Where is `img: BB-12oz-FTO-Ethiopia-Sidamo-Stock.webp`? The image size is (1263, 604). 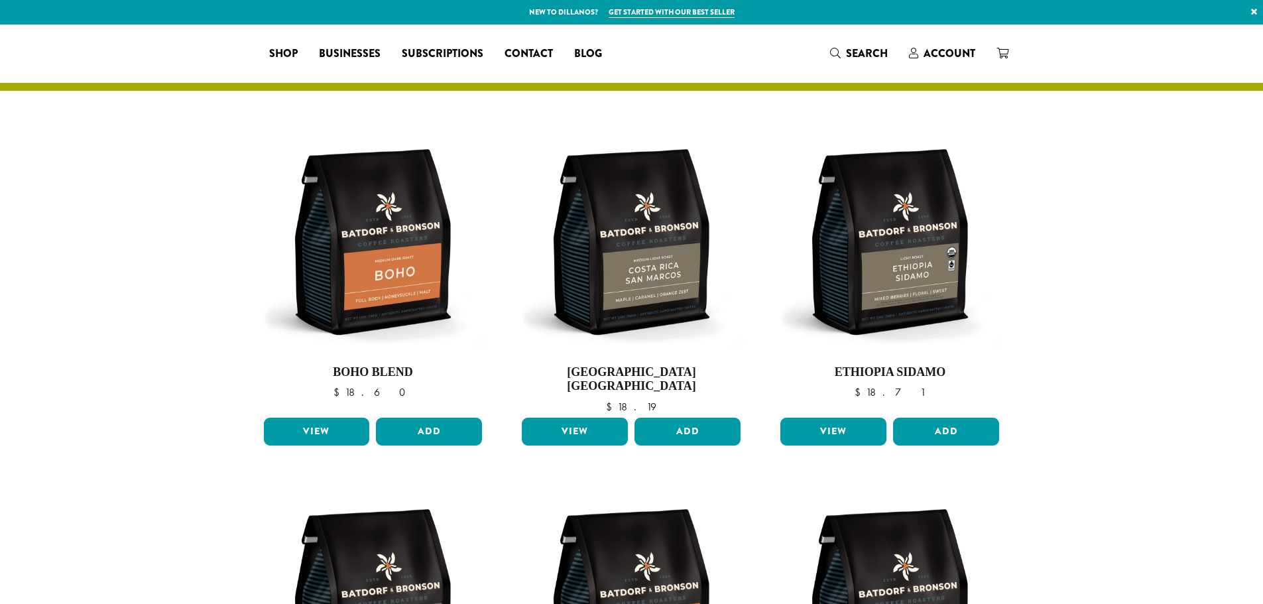 img: BB-12oz-FTO-Ethiopia-Sidamo-Stock.webp is located at coordinates (890, 242).